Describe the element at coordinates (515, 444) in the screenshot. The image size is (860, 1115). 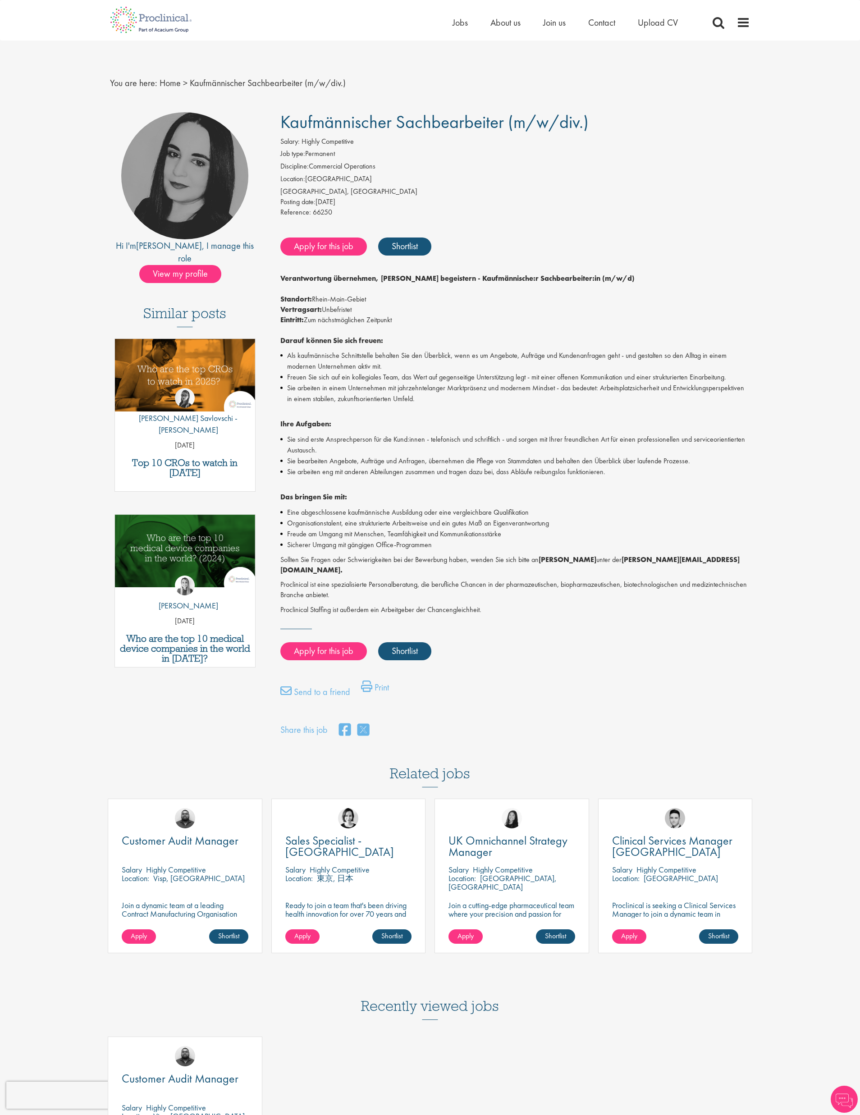
I see `div: Job description` at that location.